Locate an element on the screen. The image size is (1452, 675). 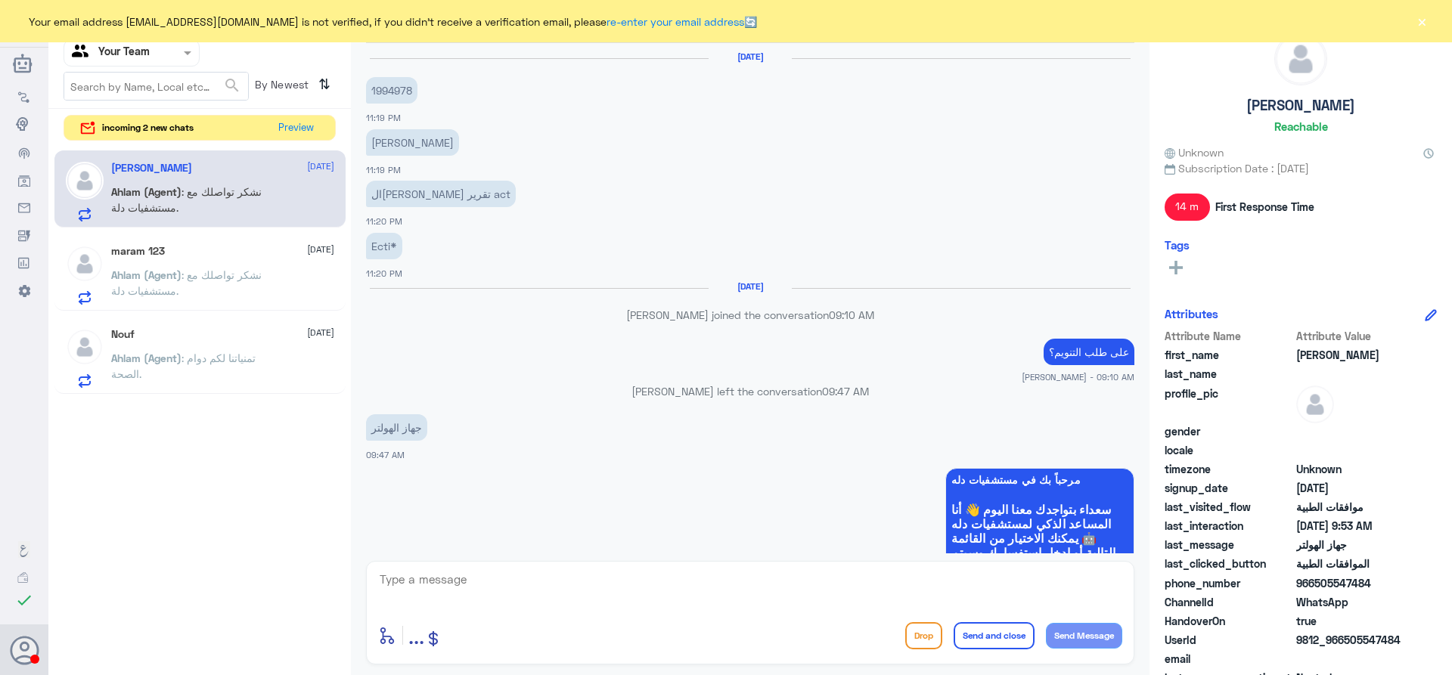
span: Attribute Name is located at coordinates (1229, 336).